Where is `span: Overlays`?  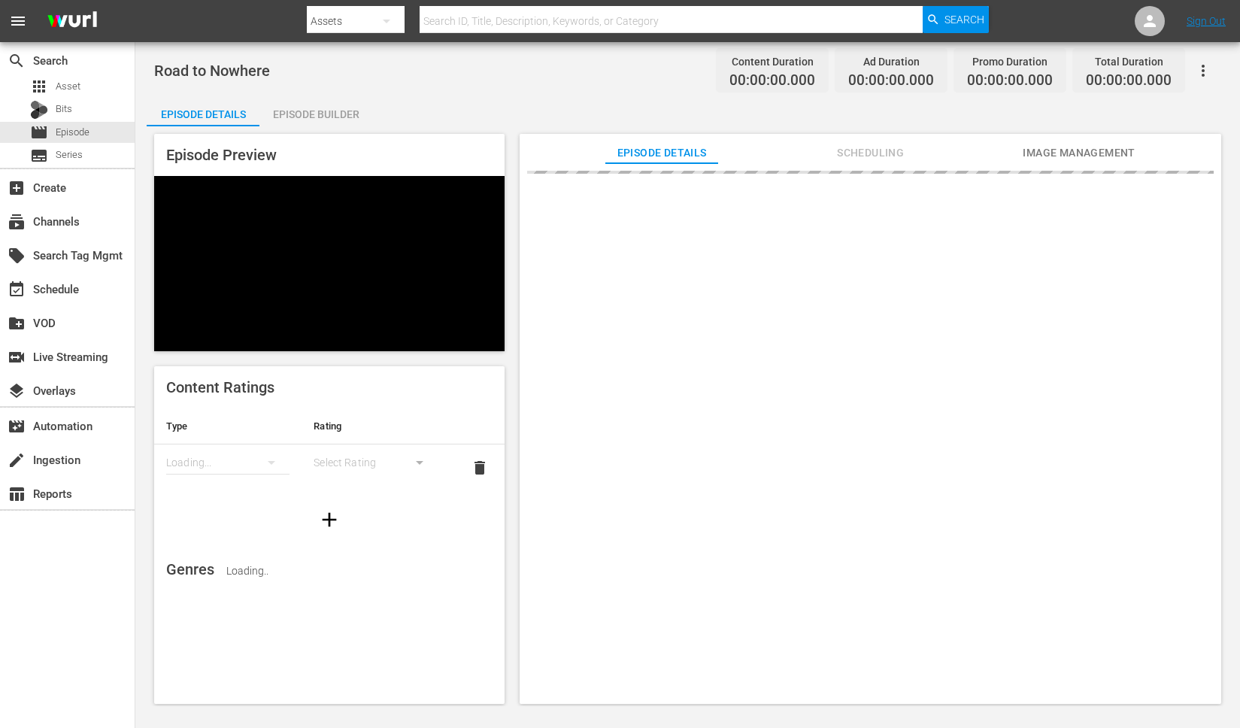
span: Overlays is located at coordinates (17, 391).